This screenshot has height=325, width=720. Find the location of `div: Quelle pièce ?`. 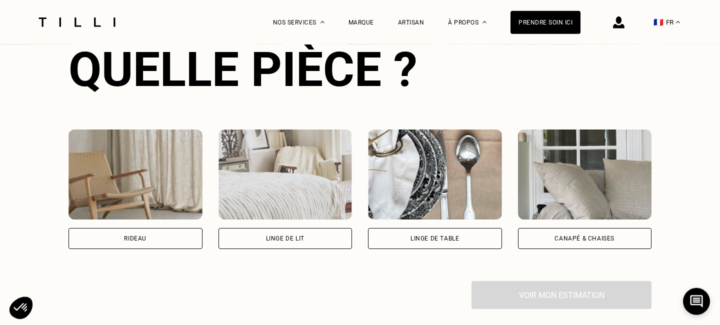

div: Quelle pièce ? is located at coordinates (360, 70).